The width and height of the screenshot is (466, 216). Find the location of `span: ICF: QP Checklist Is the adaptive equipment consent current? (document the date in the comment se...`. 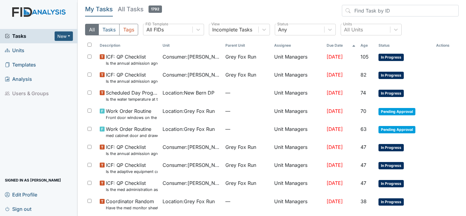

span: ICF: QP Checklist Is the adaptive equipment consent current? (document the date in the comment se... is located at coordinates (132, 168).